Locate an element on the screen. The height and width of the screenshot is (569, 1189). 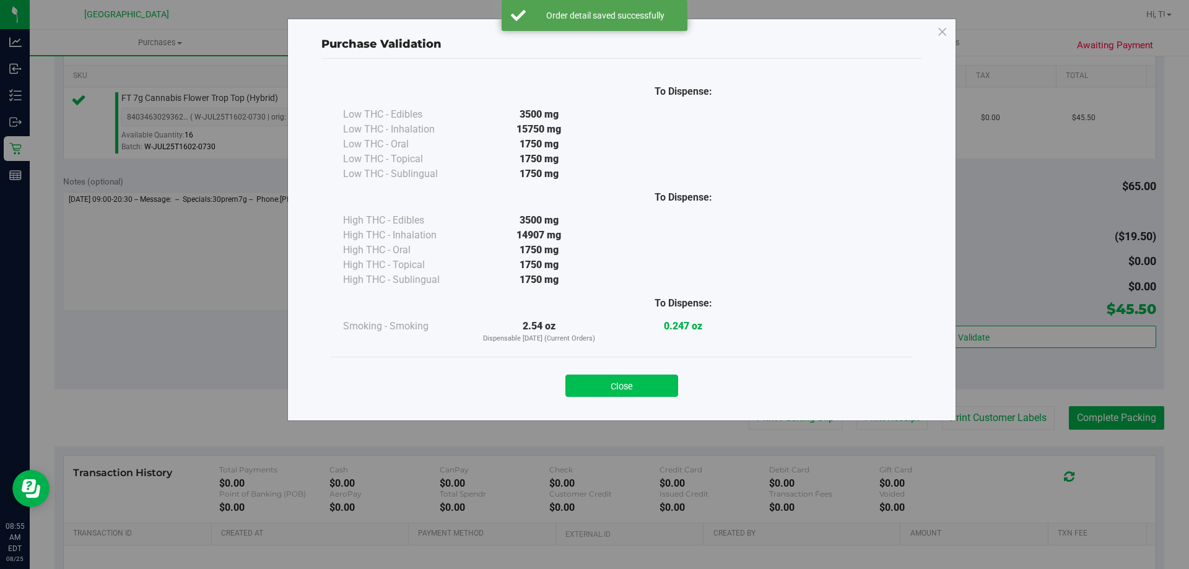
strong: 0.247 oz is located at coordinates (683, 326).